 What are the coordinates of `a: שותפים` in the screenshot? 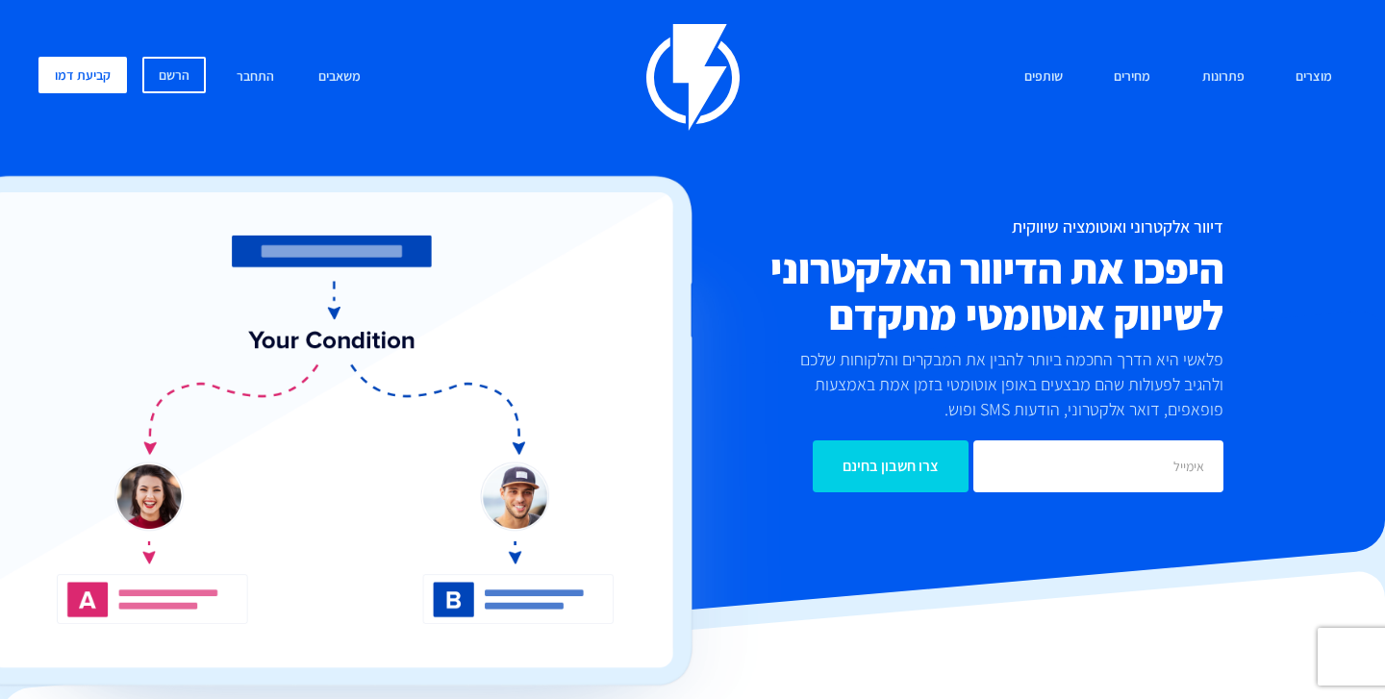 It's located at (1044, 77).